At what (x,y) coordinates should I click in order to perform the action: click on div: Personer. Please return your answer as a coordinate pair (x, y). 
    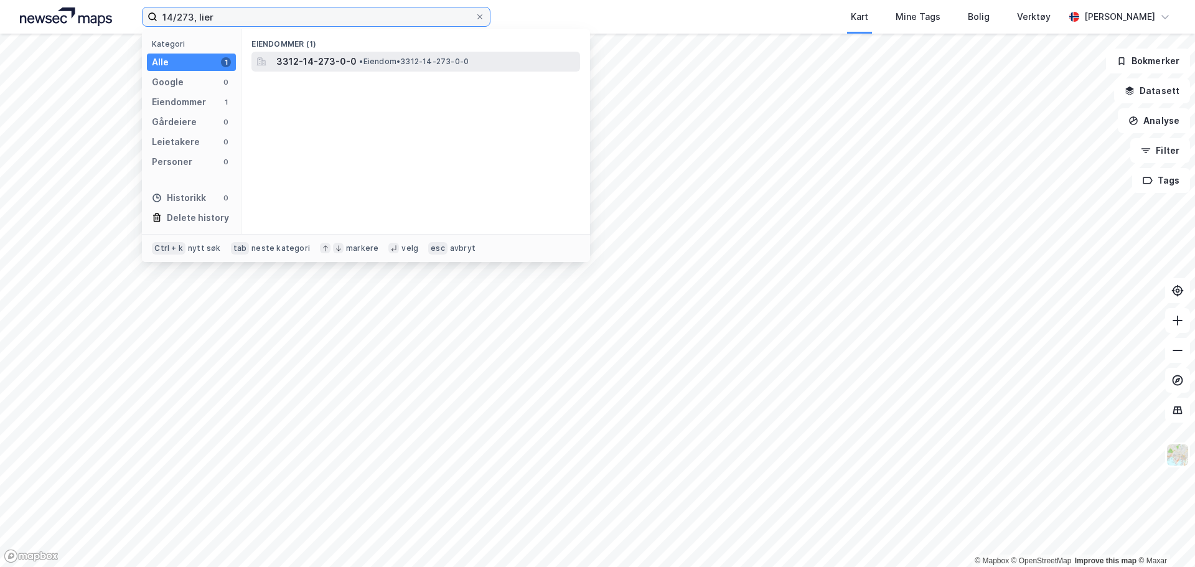
    Looking at the image, I should click on (172, 162).